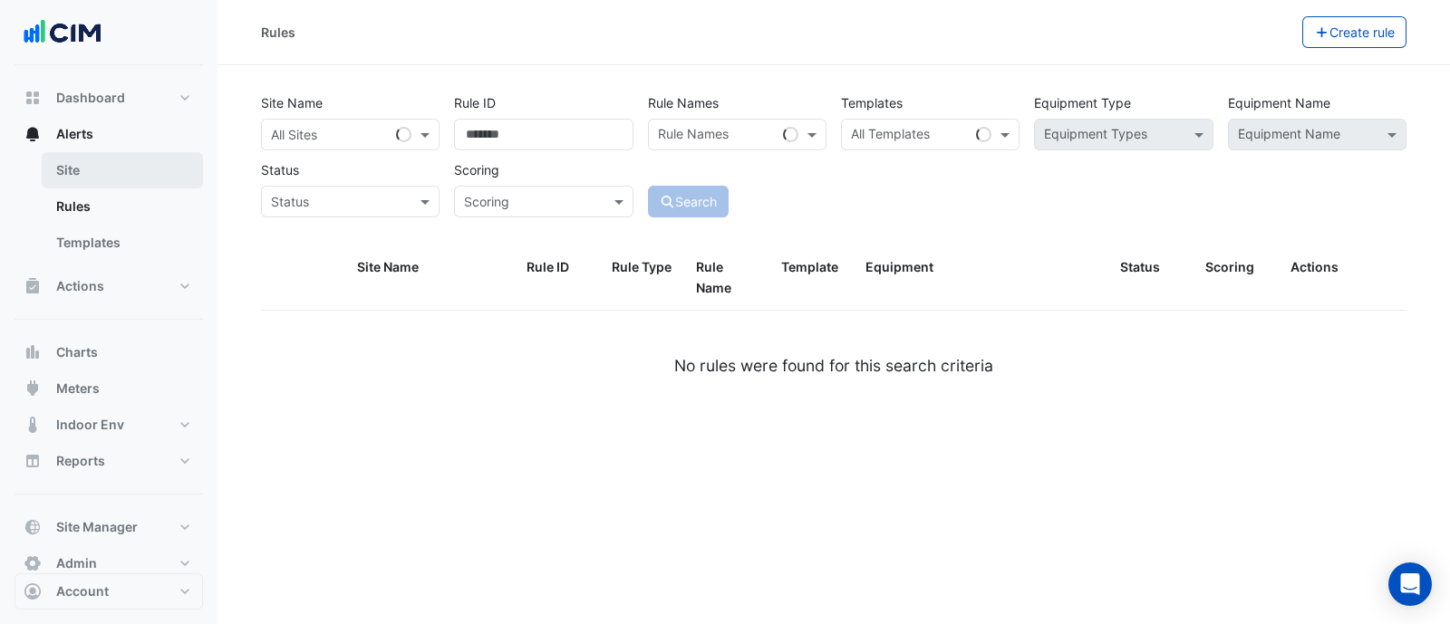 This screenshot has height=624, width=1450. Describe the element at coordinates (33, 564) in the screenshot. I see `app-icon: Admin` at that location.